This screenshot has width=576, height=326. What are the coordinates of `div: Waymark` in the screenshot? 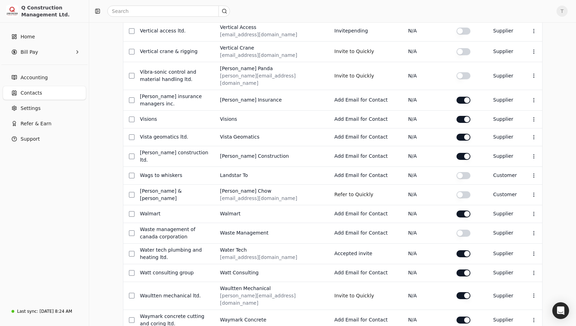 It's located at (231, 319).